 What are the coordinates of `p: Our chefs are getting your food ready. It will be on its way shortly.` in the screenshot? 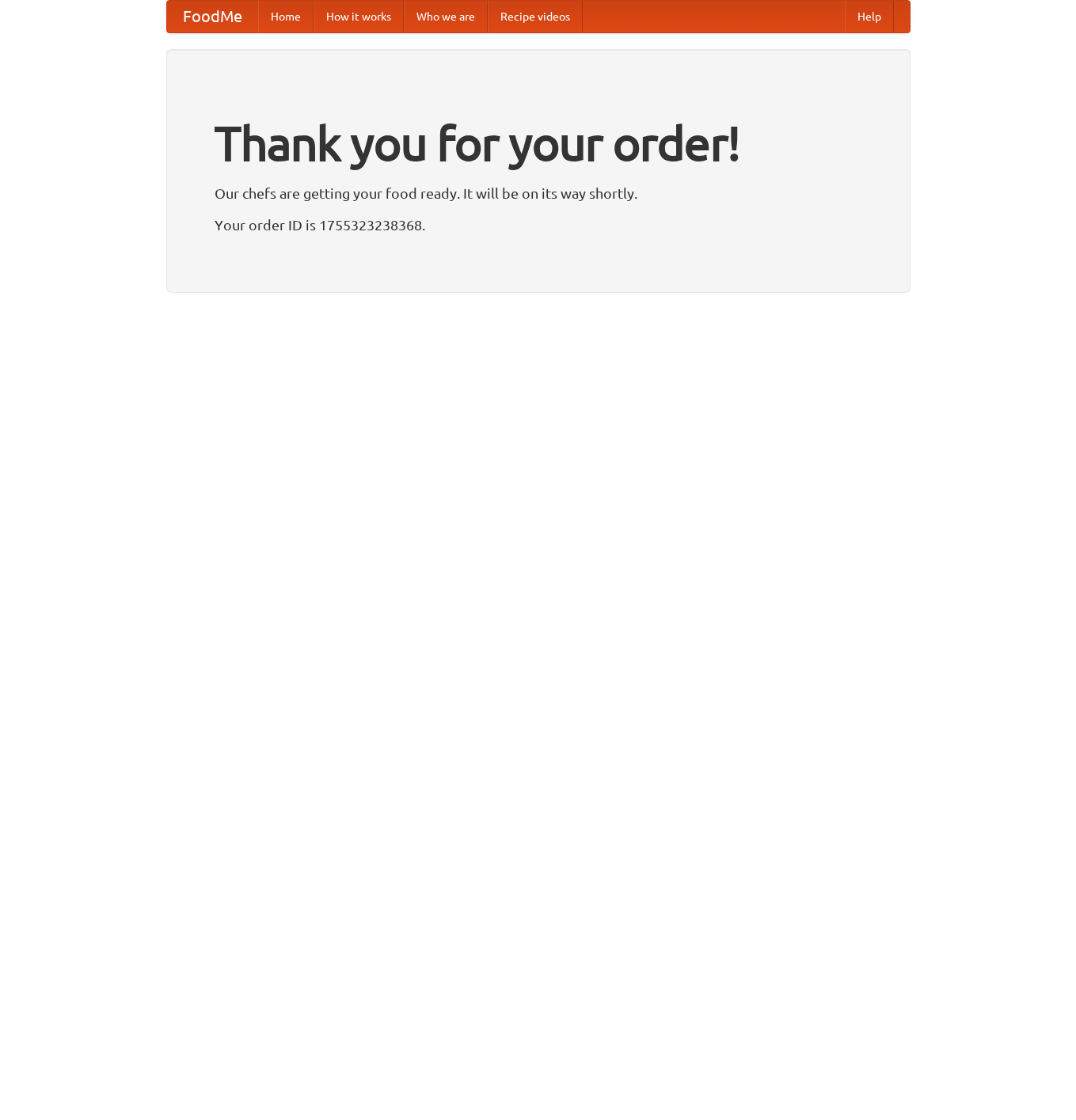 It's located at (538, 193).